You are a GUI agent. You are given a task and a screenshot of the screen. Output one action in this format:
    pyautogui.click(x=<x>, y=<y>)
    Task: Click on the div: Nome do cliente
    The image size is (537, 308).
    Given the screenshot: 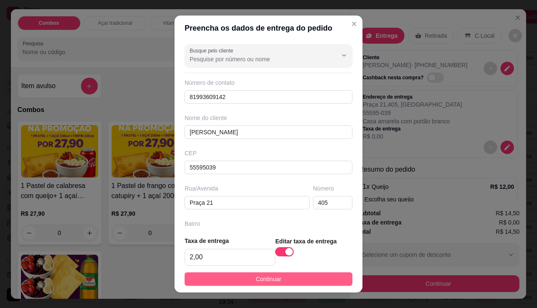 What is the action you would take?
    pyautogui.click(x=268, y=118)
    